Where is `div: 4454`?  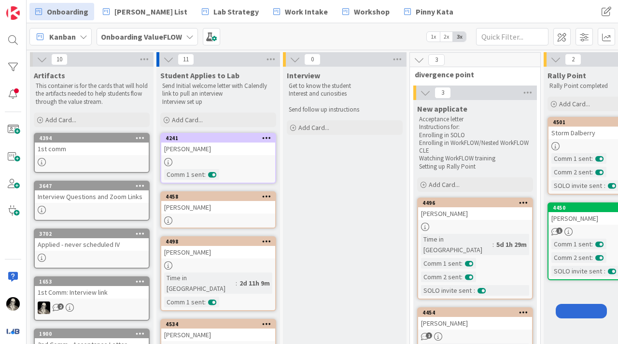 div: 4454 is located at coordinates (475, 312).